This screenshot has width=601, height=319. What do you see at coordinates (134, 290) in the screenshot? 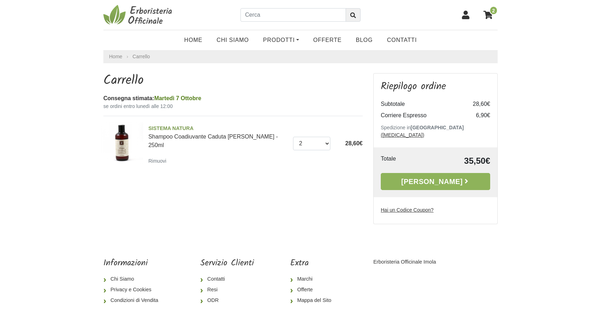
I see `a: Privacy e Cookies` at bounding box center [134, 290].